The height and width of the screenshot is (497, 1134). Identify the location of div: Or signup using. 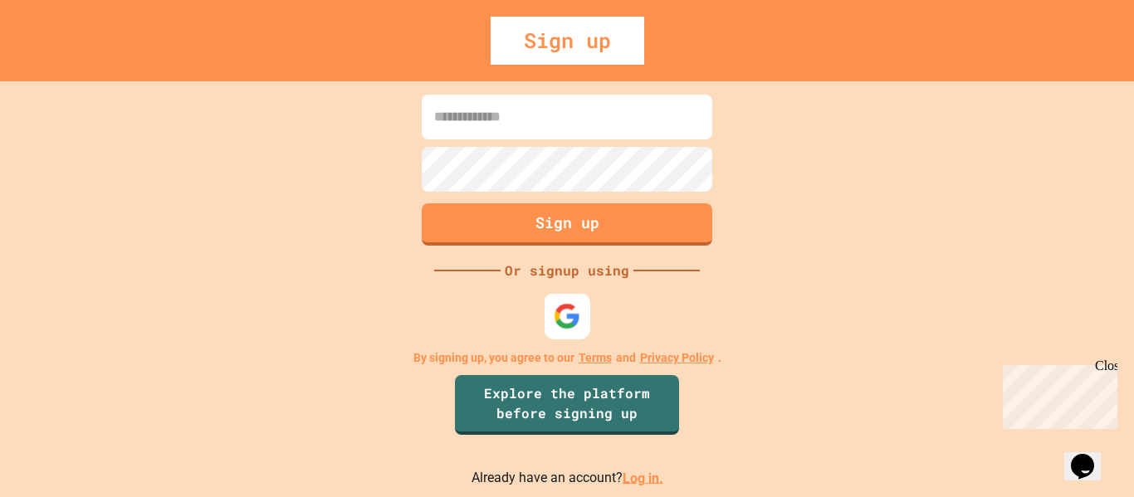
(567, 271).